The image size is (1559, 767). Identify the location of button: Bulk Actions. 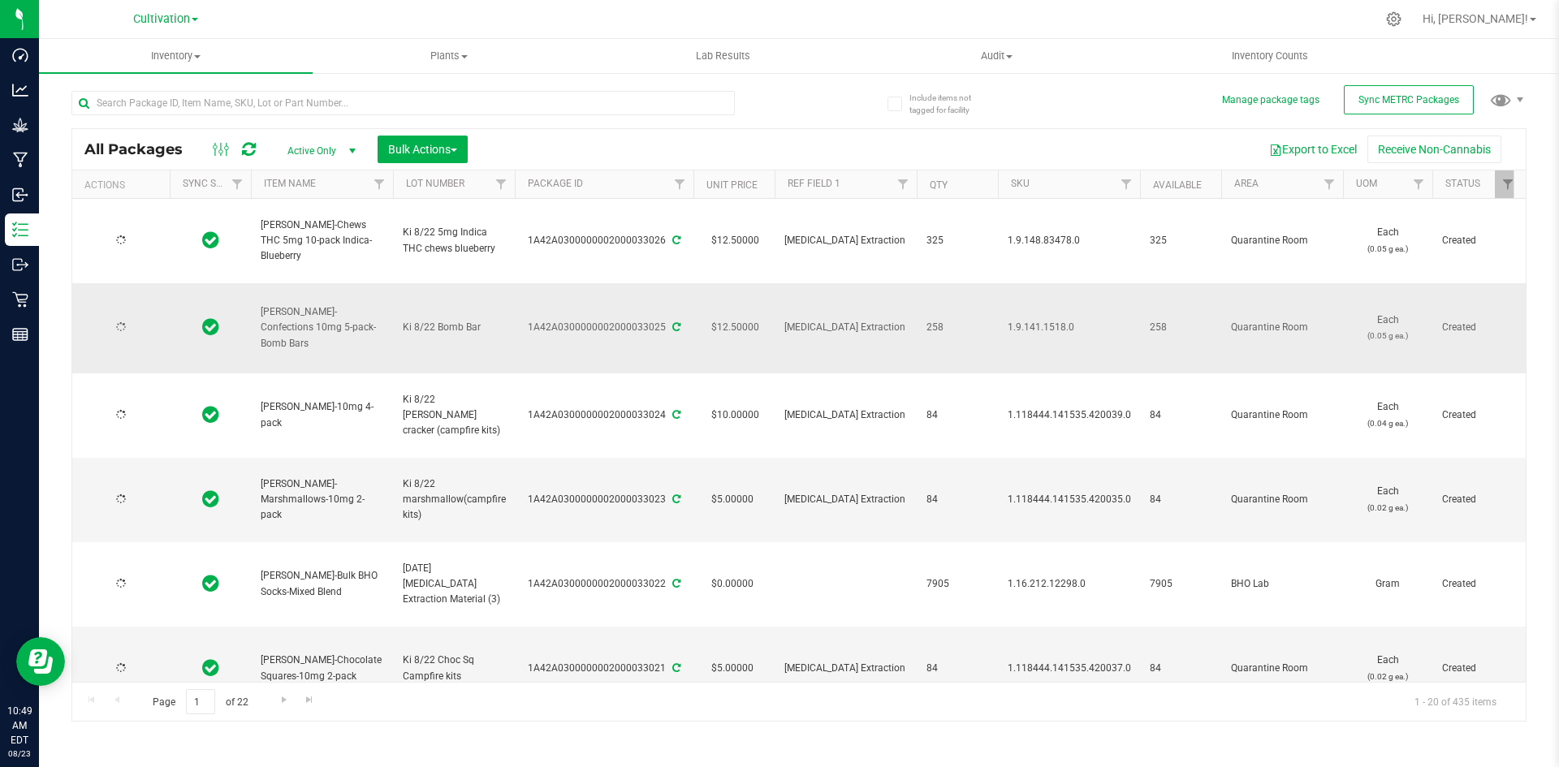
(422, 149).